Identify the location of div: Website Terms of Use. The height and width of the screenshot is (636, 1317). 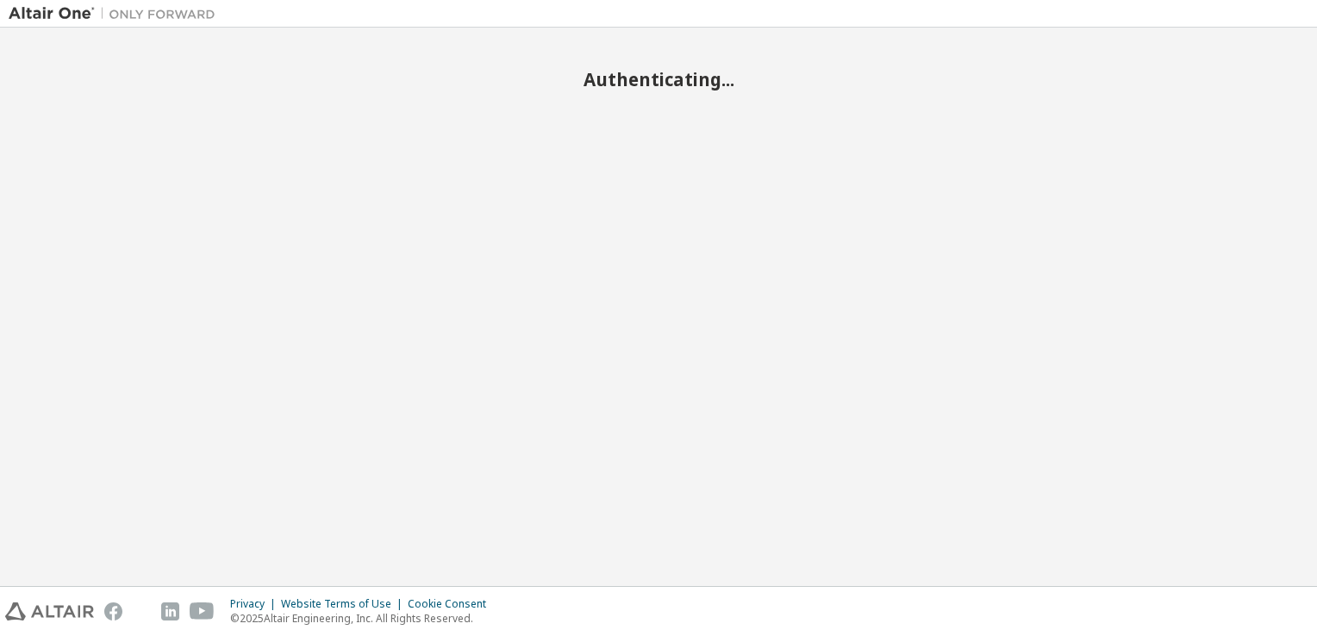
(344, 604).